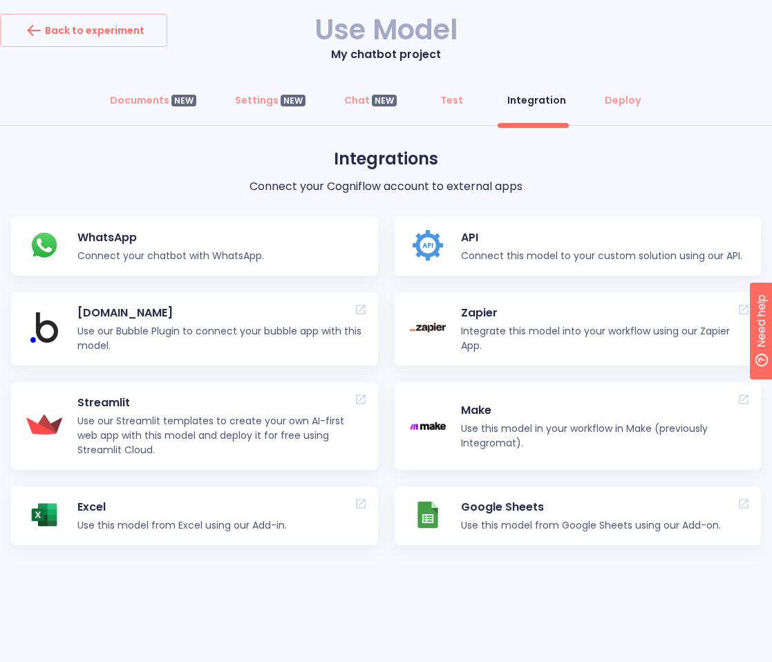  Describe the element at coordinates (270, 100) in the screenshot. I see `div: Settings` at that location.